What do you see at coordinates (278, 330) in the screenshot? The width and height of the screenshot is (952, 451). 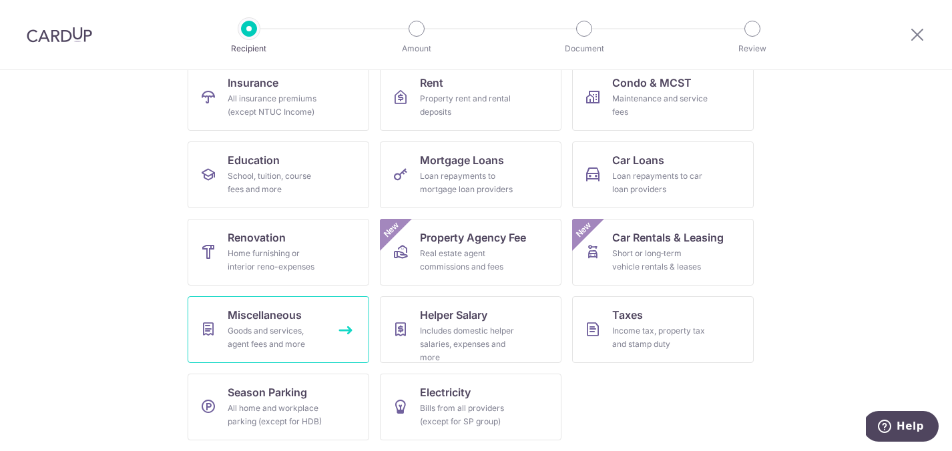 I see `a: MiscellaneousGoods and services, agent fees and more` at bounding box center [278, 330].